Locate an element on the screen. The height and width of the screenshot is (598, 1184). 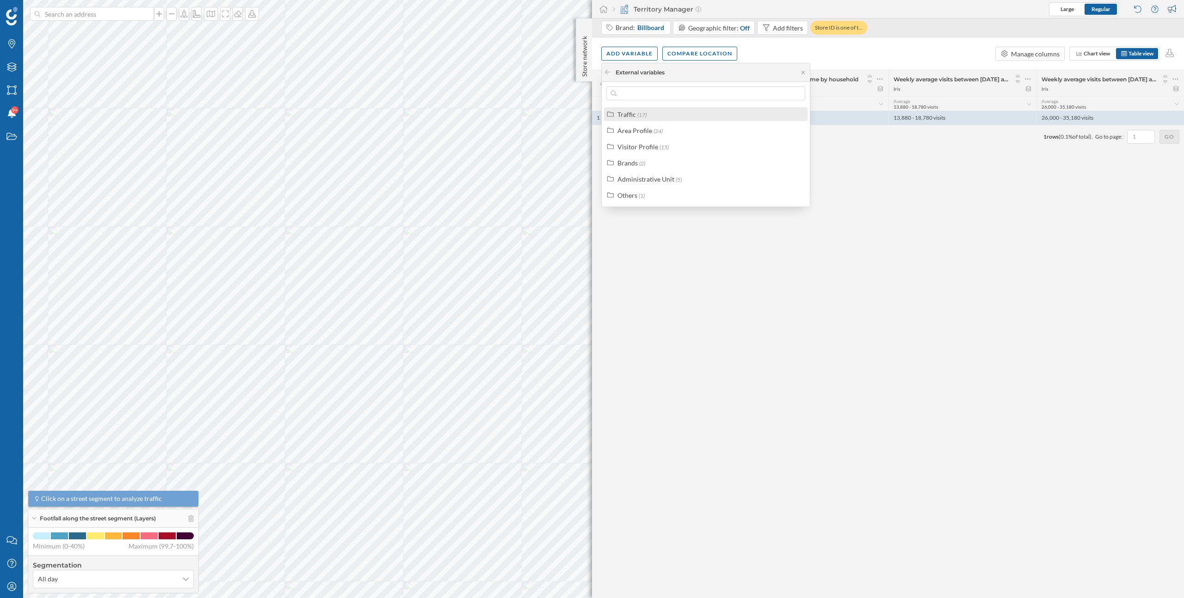
span: 0.1% is located at coordinates (1066, 136).